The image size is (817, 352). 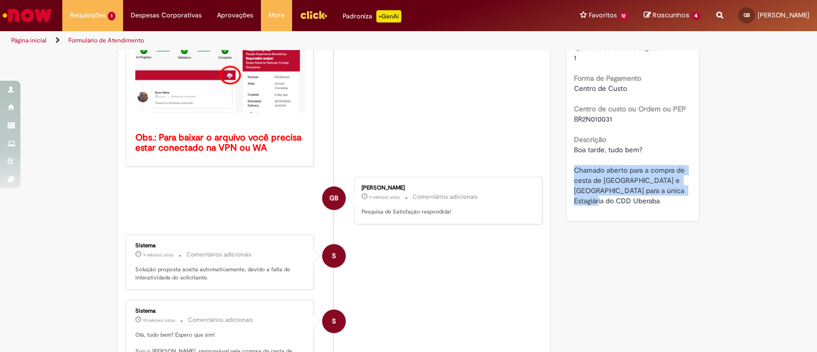 What do you see at coordinates (235, 15) in the screenshot?
I see `span: Aprovações` at bounding box center [235, 15].